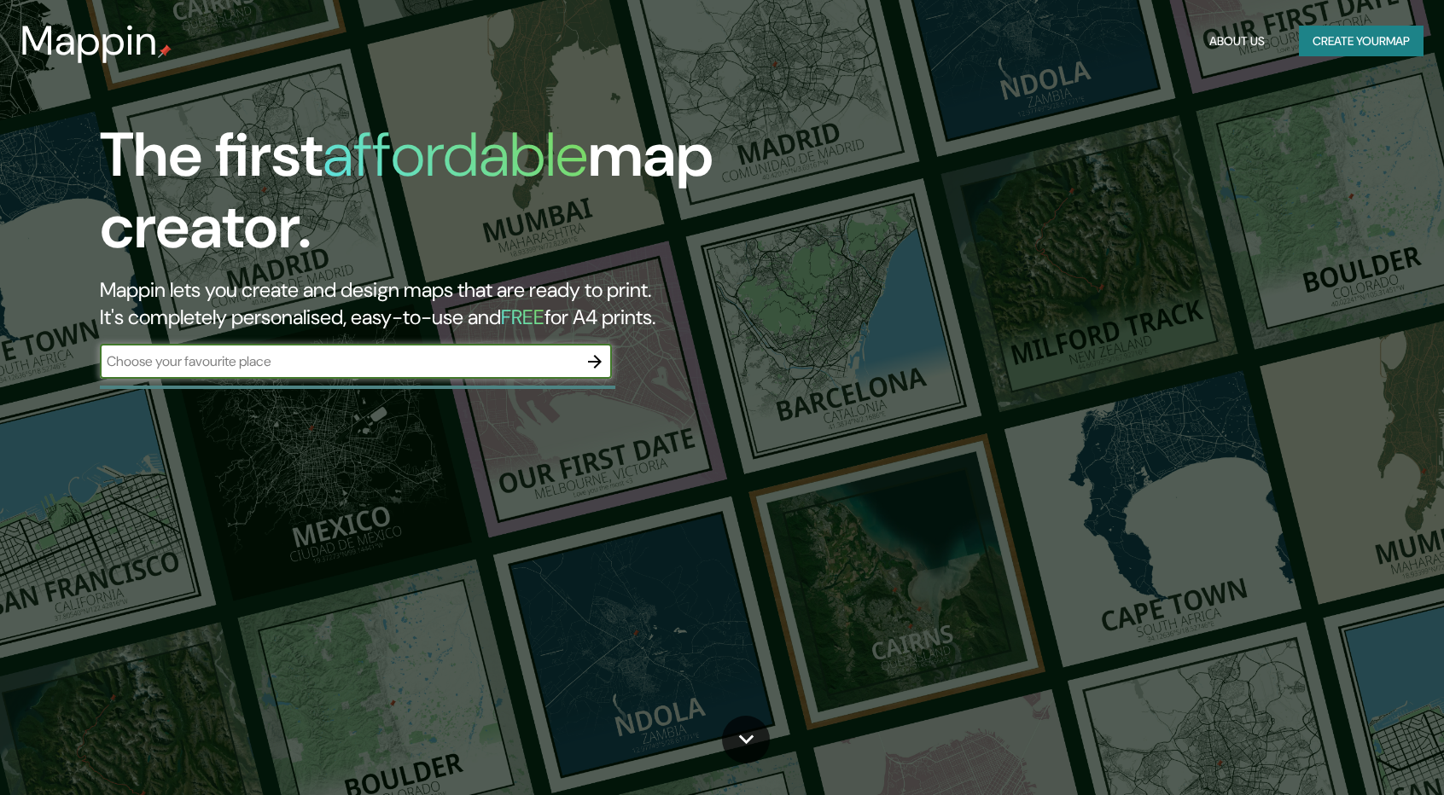 Image resolution: width=1444 pixels, height=795 pixels. Describe the element at coordinates (522, 317) in the screenshot. I see `h5: FREE` at that location.